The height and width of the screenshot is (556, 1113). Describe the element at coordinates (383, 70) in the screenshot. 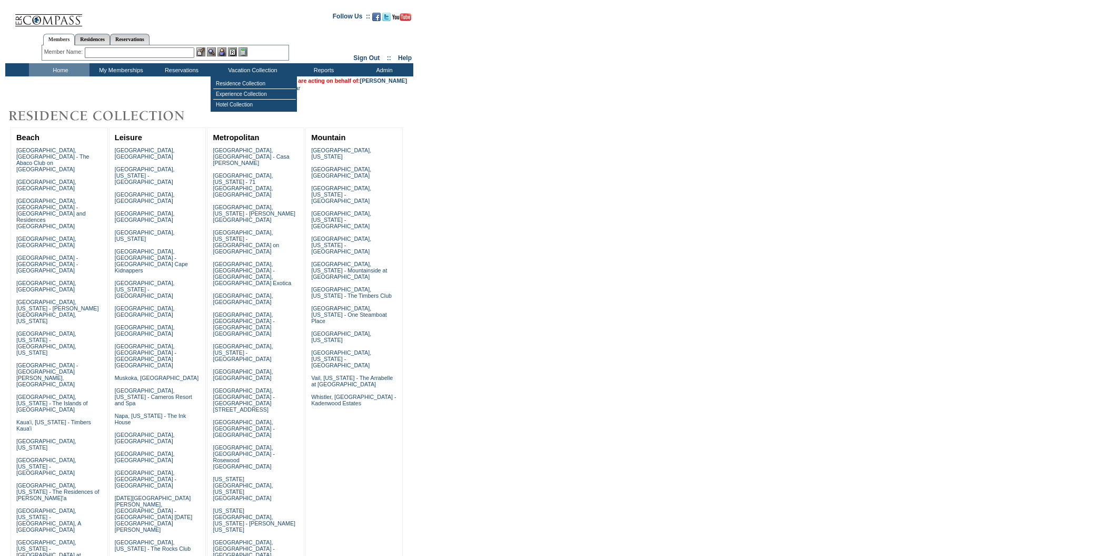

I see `td: Admin` at that location.